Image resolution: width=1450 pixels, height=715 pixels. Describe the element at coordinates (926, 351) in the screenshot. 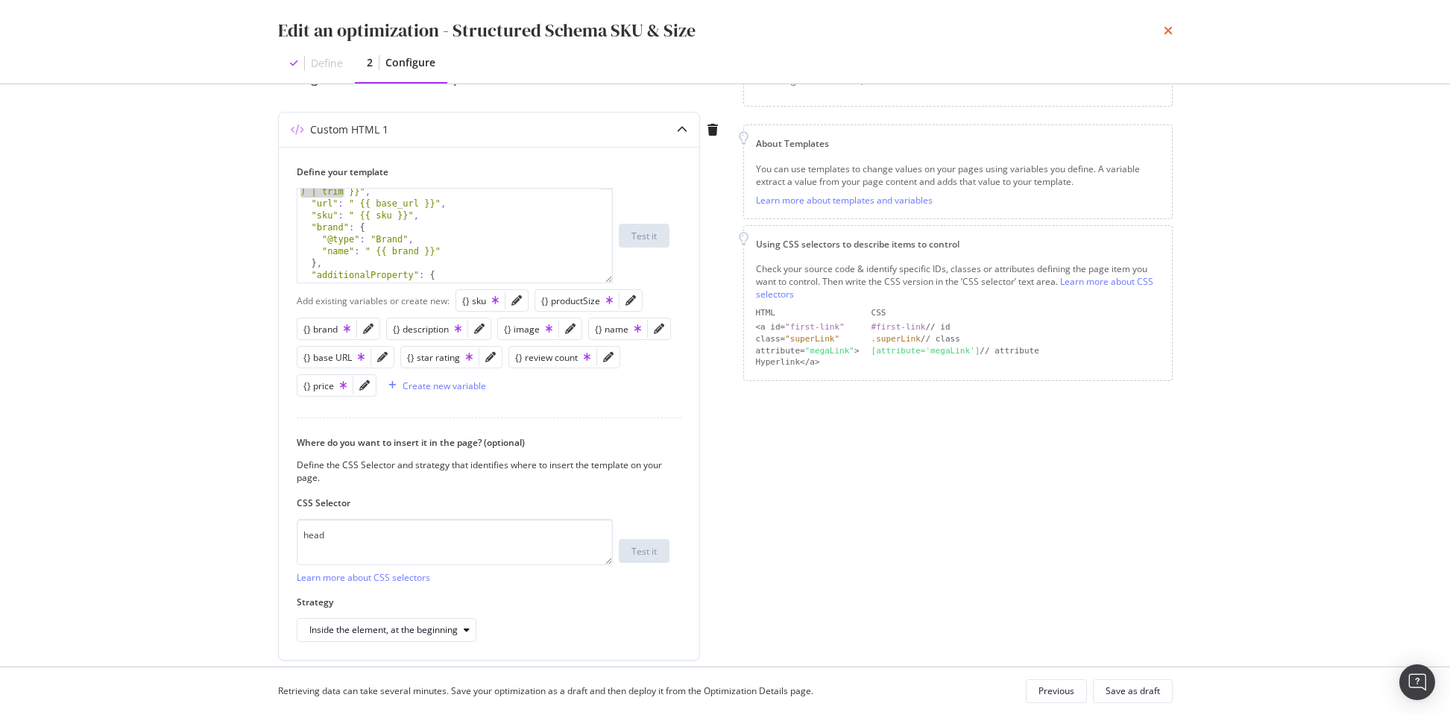

I see `div: [attribute='megaLink']` at that location.